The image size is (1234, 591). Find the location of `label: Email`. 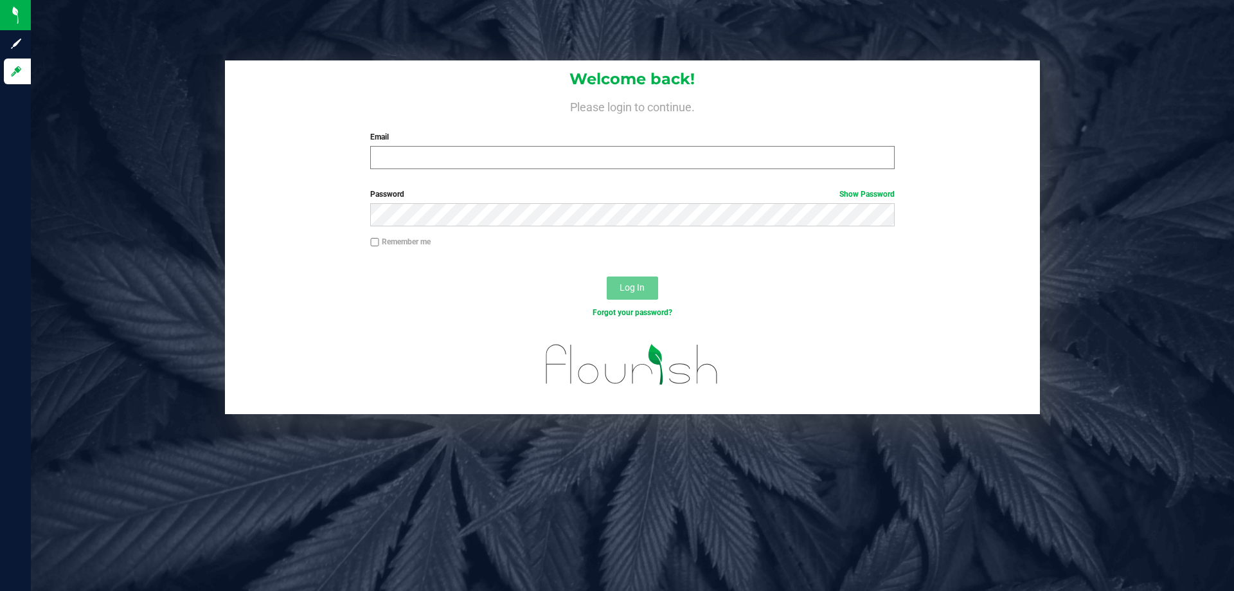

label: Email is located at coordinates (632, 137).